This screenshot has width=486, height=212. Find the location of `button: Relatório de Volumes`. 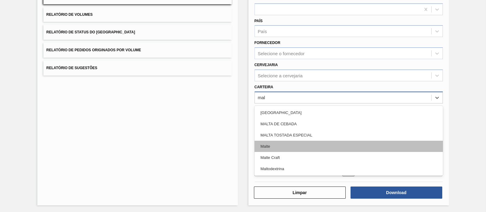

button: Relatório de Volumes is located at coordinates (138, 15).